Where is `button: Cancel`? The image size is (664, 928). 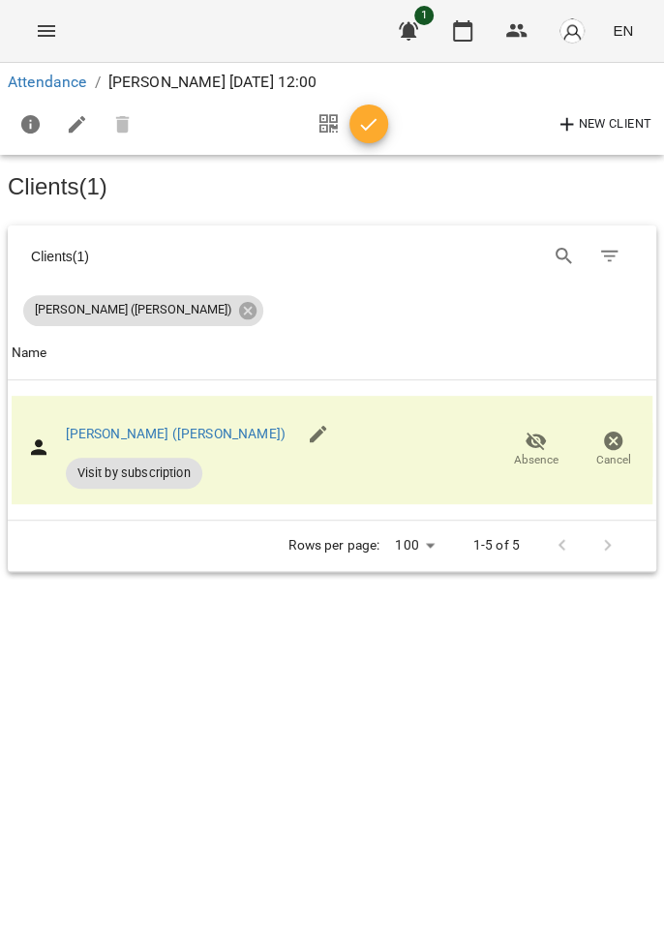
button: Cancel is located at coordinates (614, 450).